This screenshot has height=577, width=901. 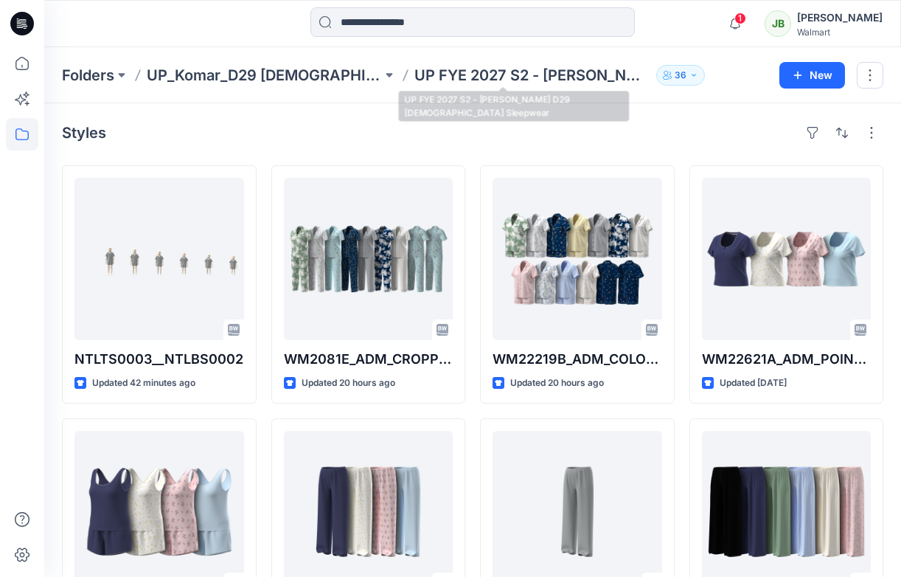 I want to click on button: New, so click(x=812, y=75).